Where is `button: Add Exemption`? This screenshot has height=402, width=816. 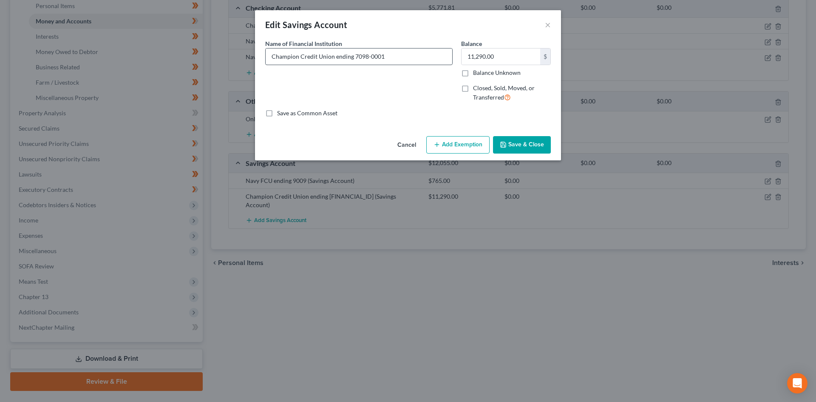 button: Add Exemption is located at coordinates (458, 145).